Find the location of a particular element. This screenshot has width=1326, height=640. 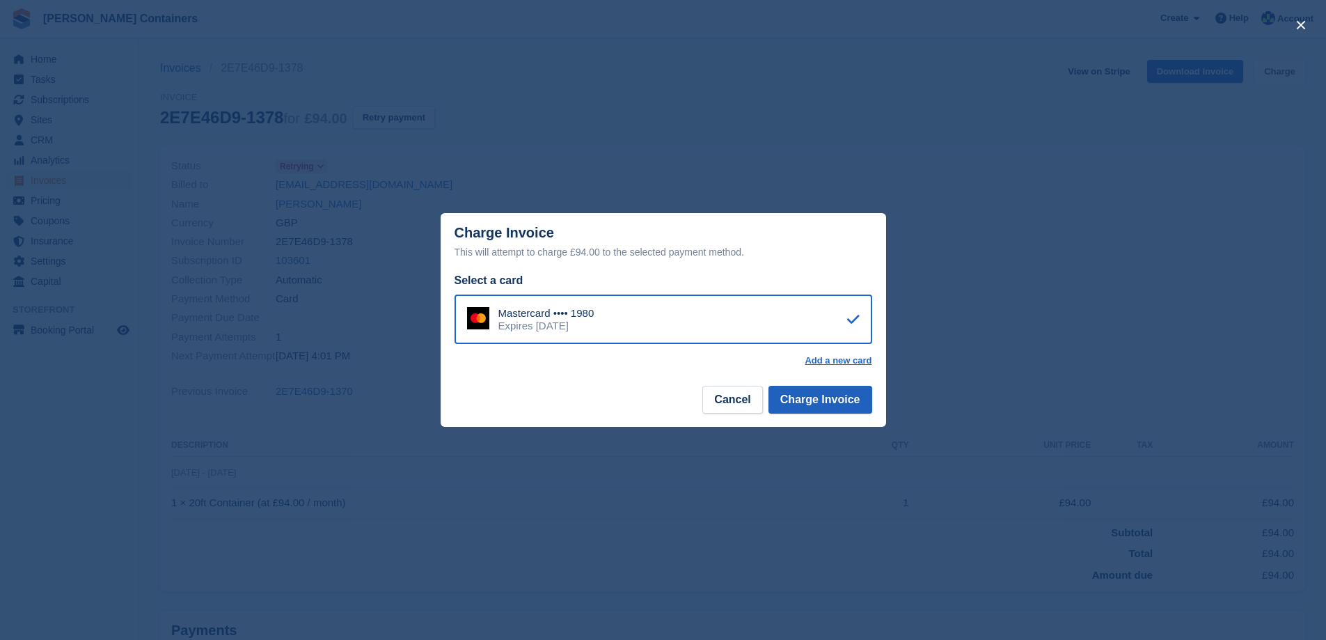

button: Charge Invoice is located at coordinates (820, 400).